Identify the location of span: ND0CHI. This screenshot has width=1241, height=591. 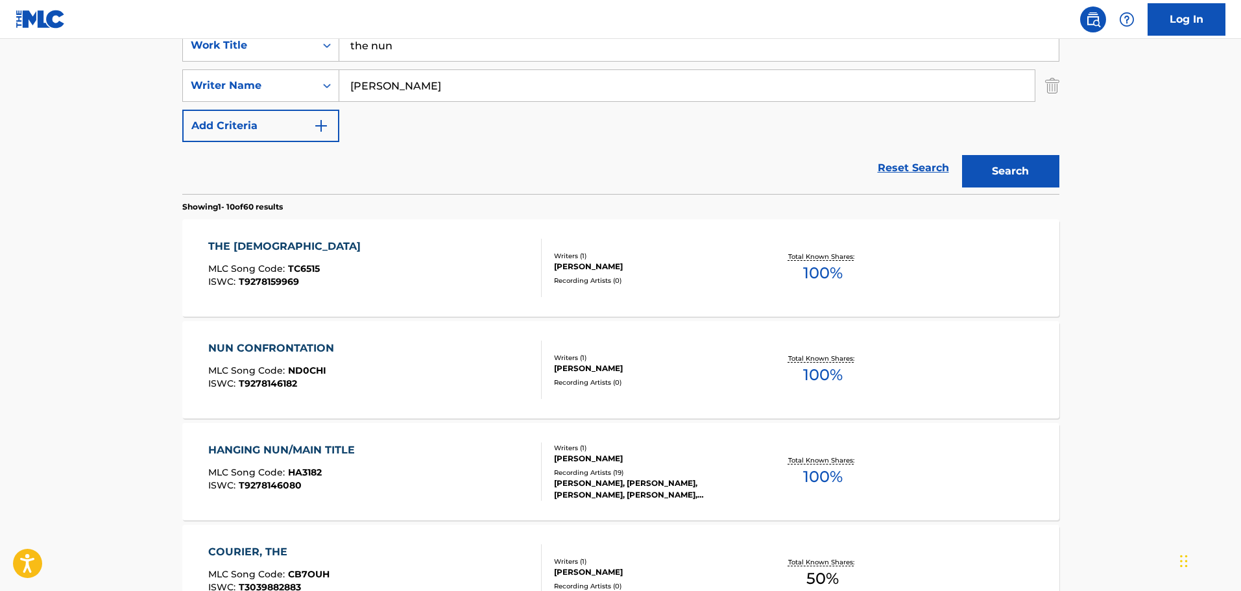
(307, 370).